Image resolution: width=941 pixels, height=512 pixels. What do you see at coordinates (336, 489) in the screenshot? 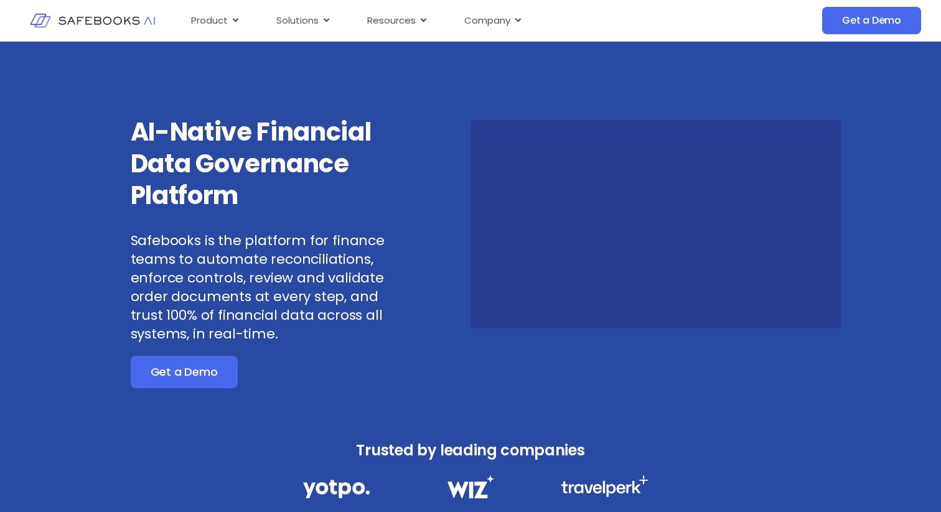
I see `img: Financial Data Governance 1` at bounding box center [336, 489].